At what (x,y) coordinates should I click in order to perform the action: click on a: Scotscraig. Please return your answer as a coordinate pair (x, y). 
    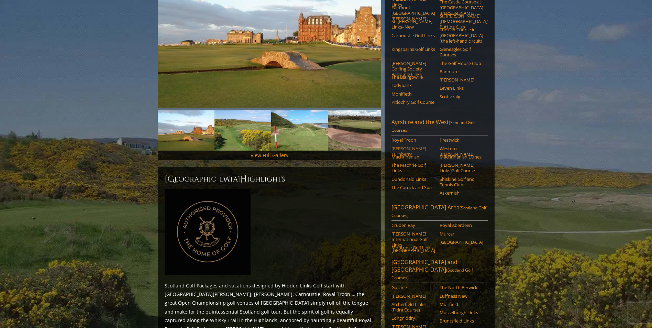
    Looking at the image, I should click on (461, 97).